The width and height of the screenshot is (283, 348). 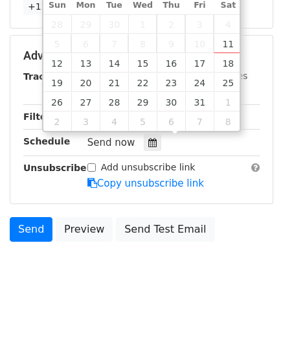 I want to click on strong: Filters, so click(x=40, y=117).